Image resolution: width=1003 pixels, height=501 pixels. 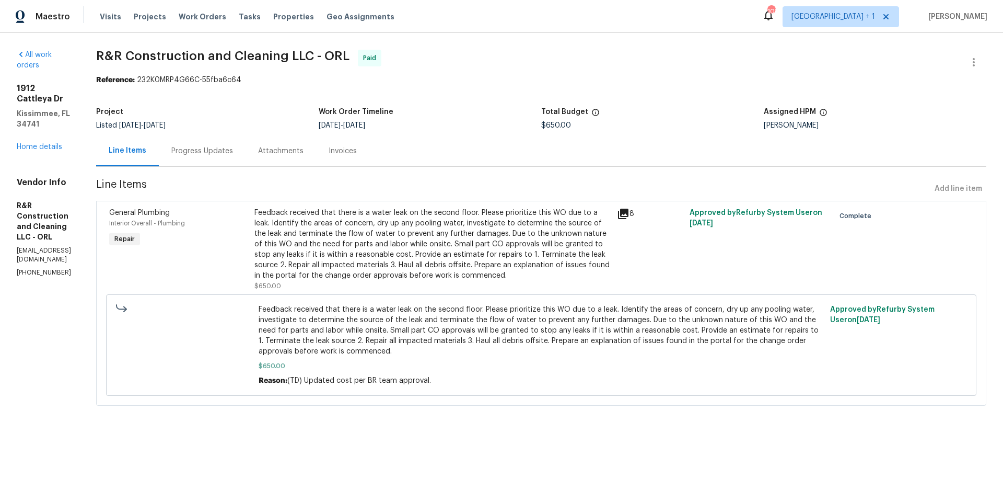 What do you see at coordinates (44, 221) in the screenshot?
I see `h5: R&R Construction and Cleaning LLC - ORL` at bounding box center [44, 221].